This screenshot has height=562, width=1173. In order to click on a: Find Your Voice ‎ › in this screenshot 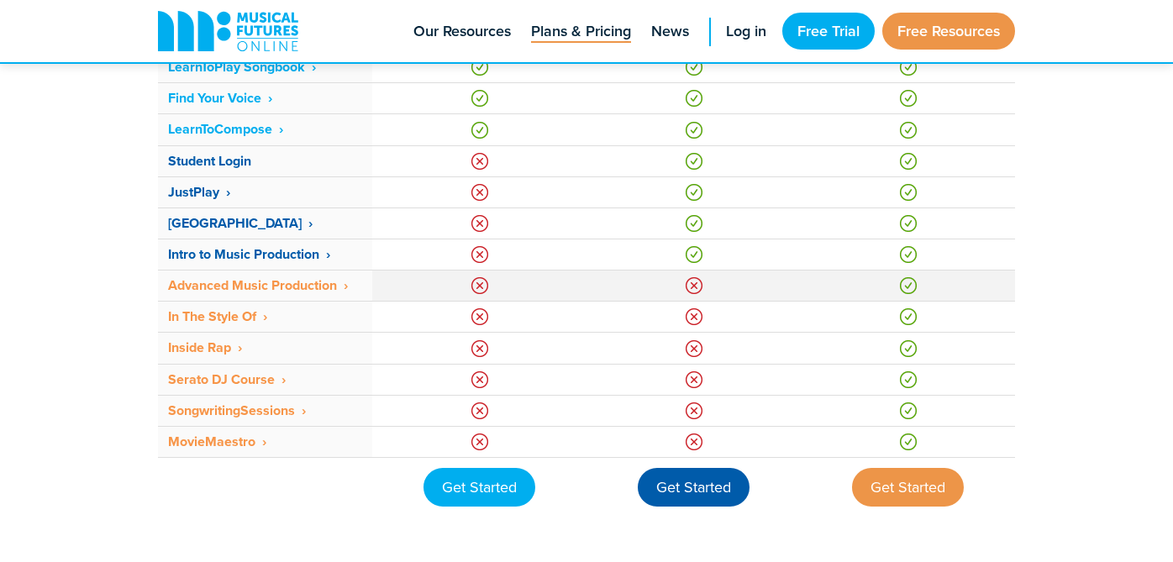, I will do `click(220, 98)`.